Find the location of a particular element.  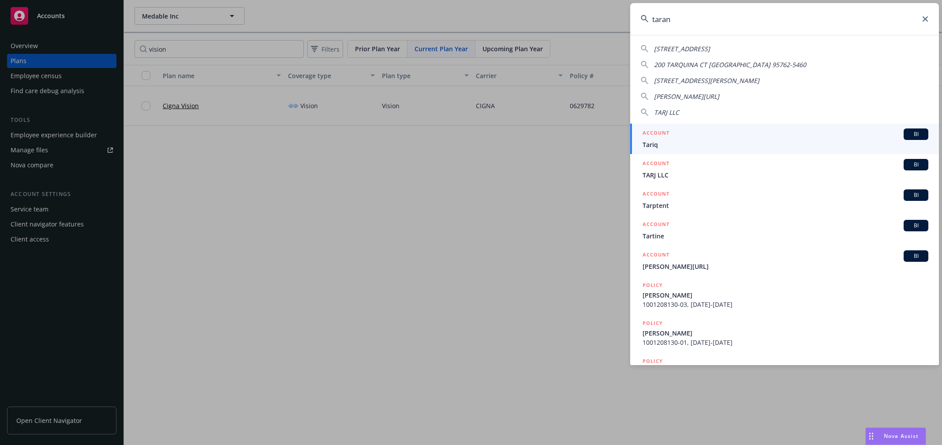

span: Tarptent is located at coordinates (786, 205).